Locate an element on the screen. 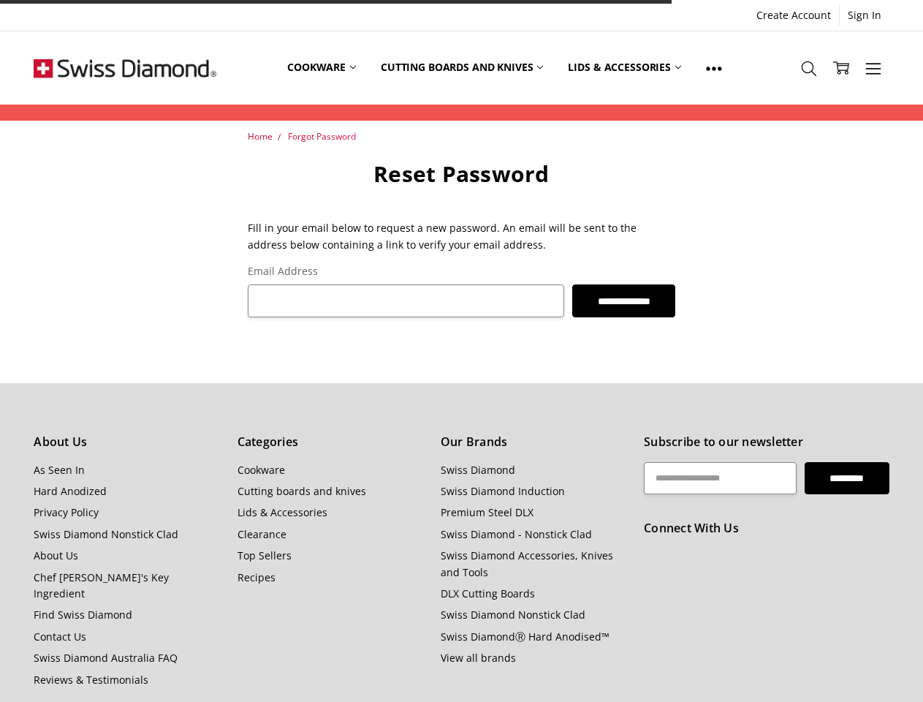 The width and height of the screenshot is (923, 702). a: View all brands is located at coordinates (478, 657).